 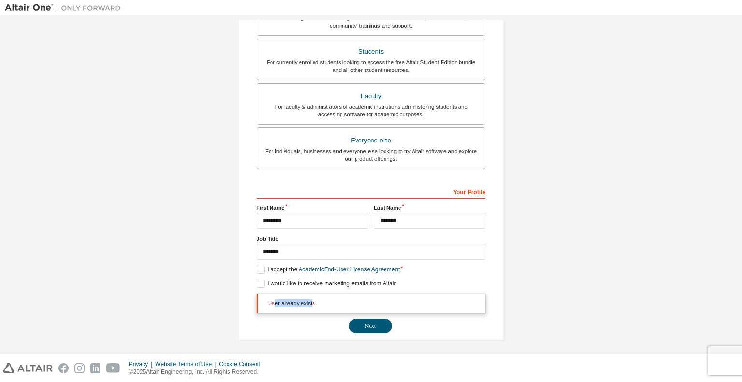 I want to click on p: © 2025 Altair Engineering, Inc. All Rights Reserved., so click(x=198, y=372).